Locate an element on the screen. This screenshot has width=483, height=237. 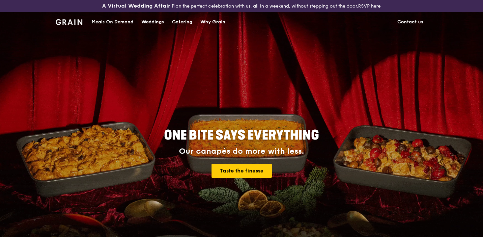
div: Plan the perfect celebration with us, all in a weekend, without stepping out the door. is located at coordinates (241, 6).